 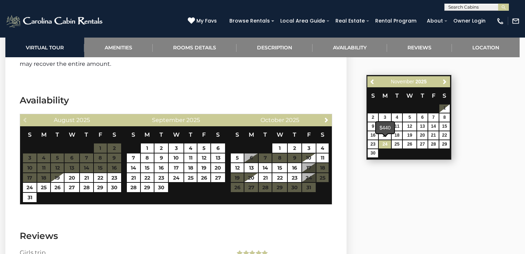 I want to click on a: 16, so click(x=373, y=135).